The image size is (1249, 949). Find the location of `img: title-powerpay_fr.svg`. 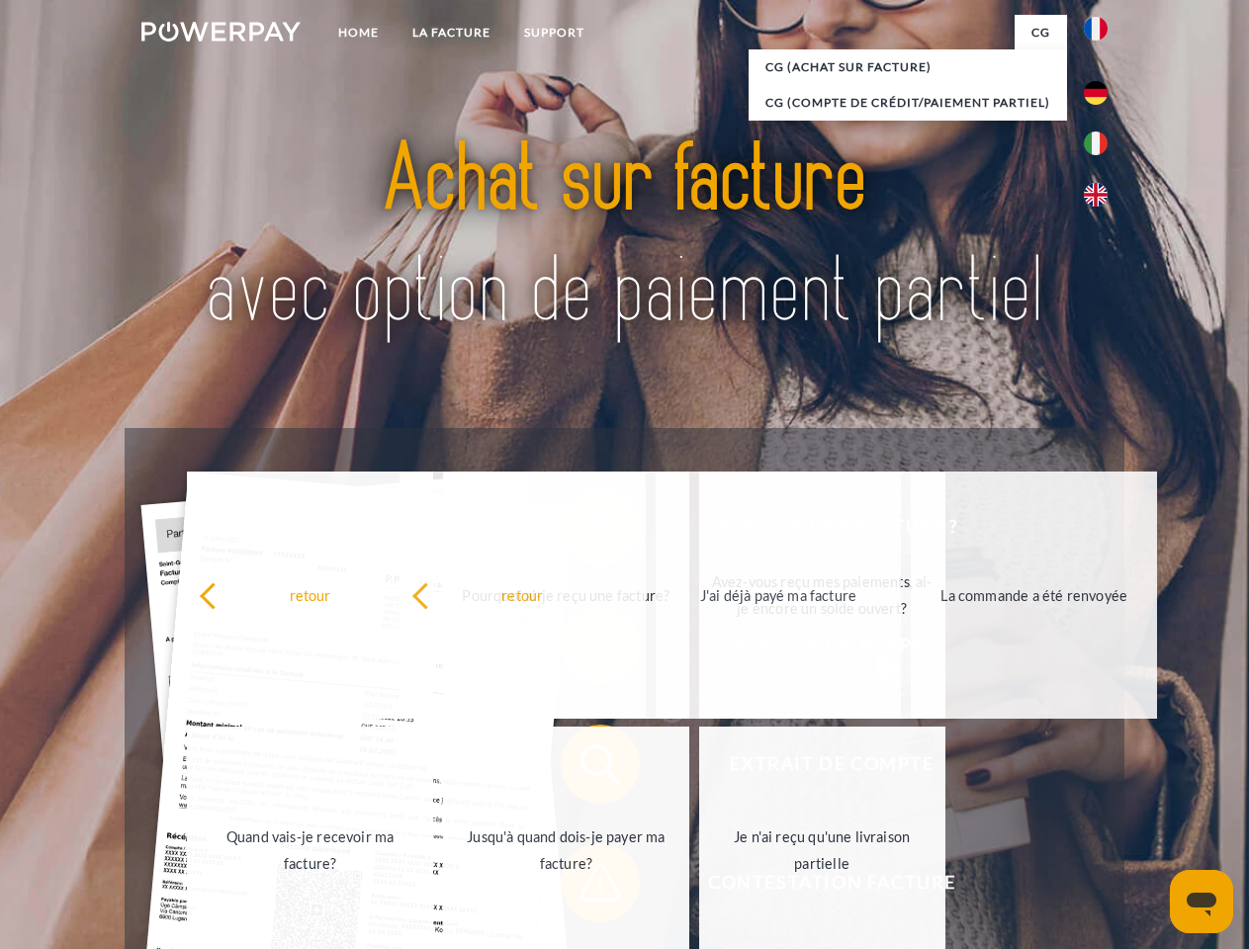

img: title-powerpay_fr.svg is located at coordinates (624, 236).